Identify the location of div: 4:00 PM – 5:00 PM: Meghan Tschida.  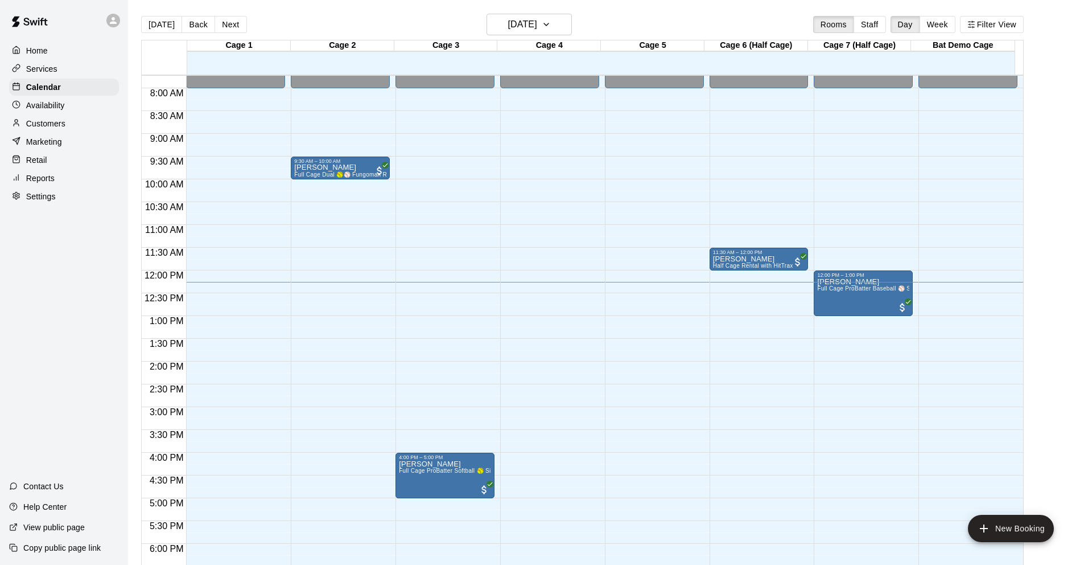
(445, 475).